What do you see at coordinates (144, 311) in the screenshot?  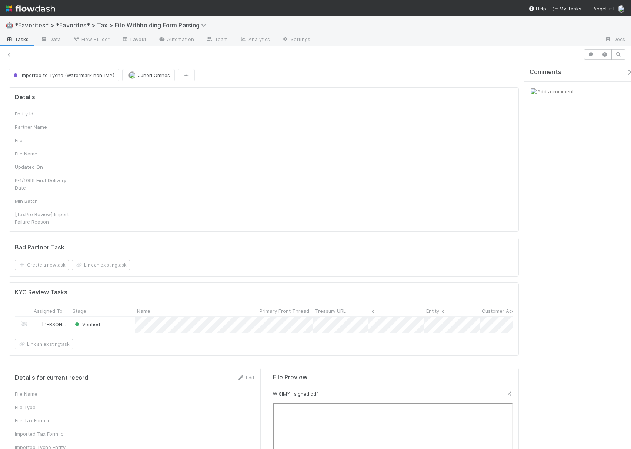 I see `span: Name` at bounding box center [144, 311].